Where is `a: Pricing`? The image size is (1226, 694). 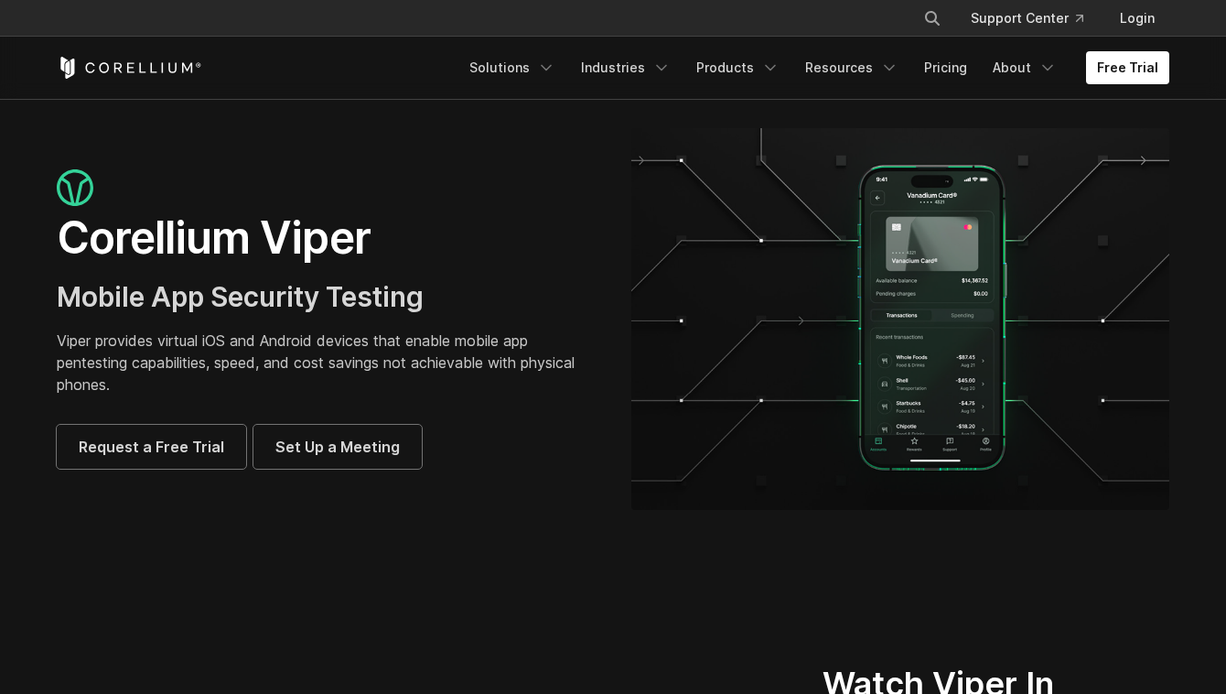 a: Pricing is located at coordinates (945, 68).